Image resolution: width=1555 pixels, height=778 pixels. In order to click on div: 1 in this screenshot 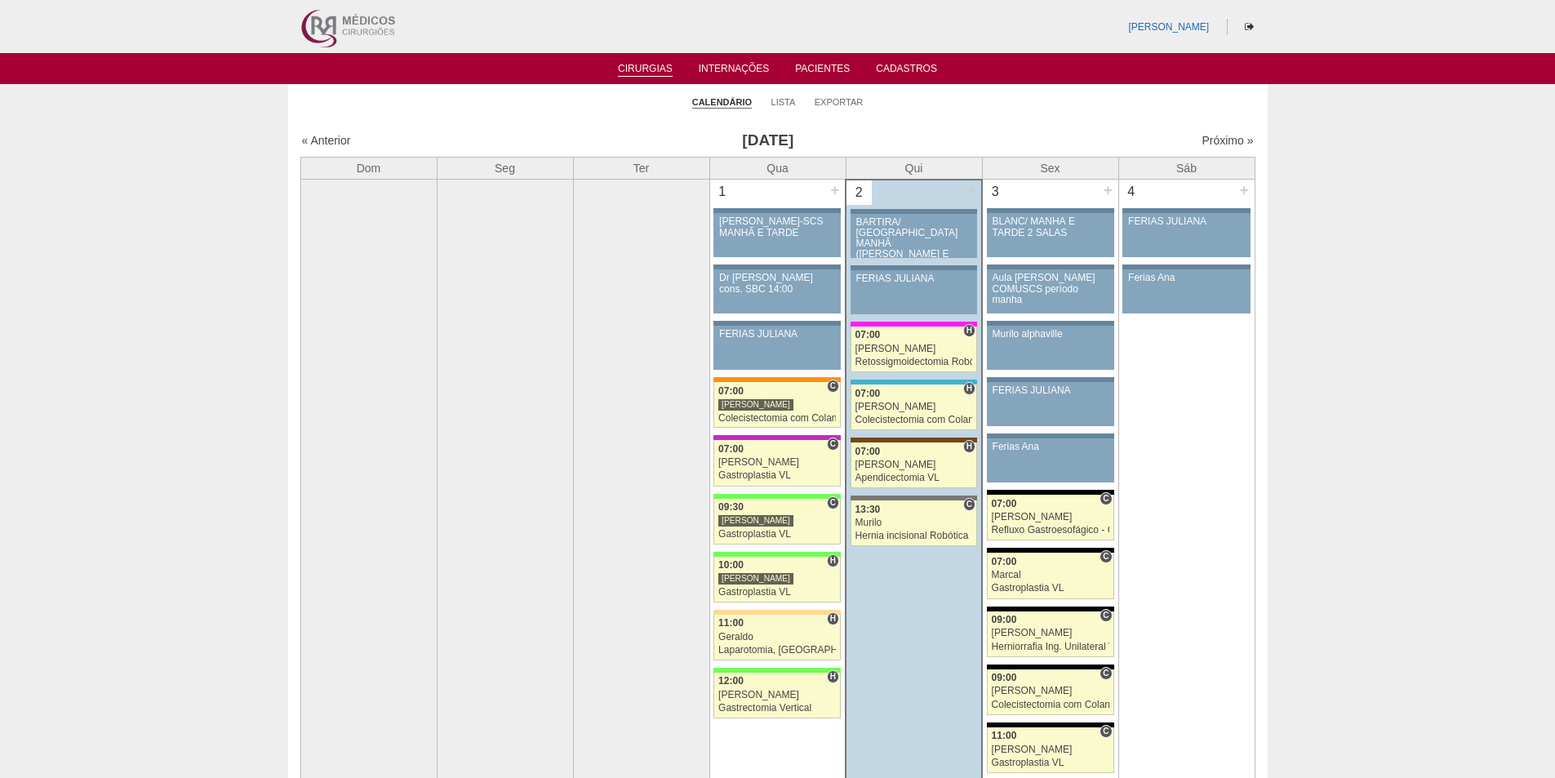, I will do `click(723, 192)`.